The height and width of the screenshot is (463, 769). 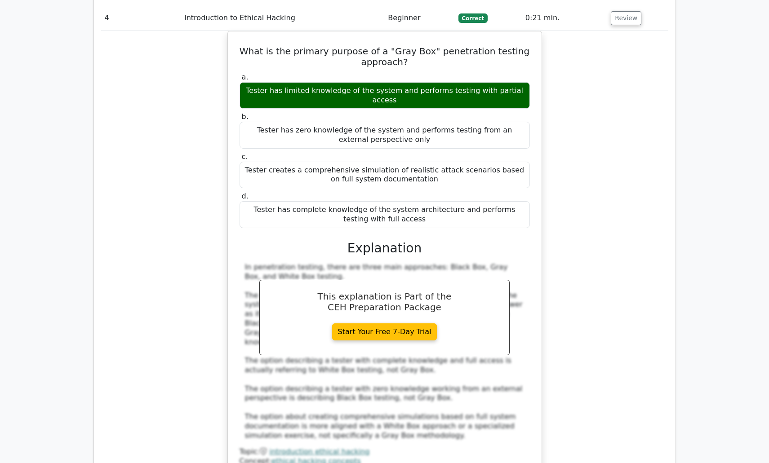 I want to click on div: Tester has complete knowledge of the system architecture and performs testing with full access, so click(x=385, y=215).